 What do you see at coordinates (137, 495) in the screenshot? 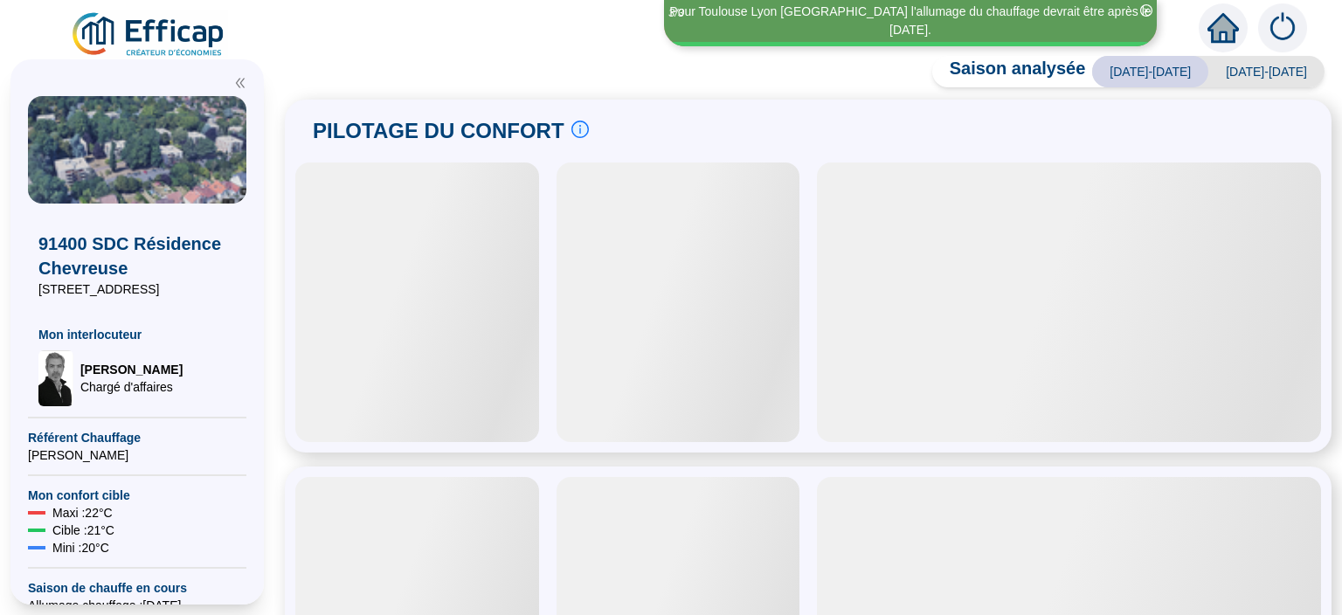
I see `span: Mon confort cible` at bounding box center [137, 495].